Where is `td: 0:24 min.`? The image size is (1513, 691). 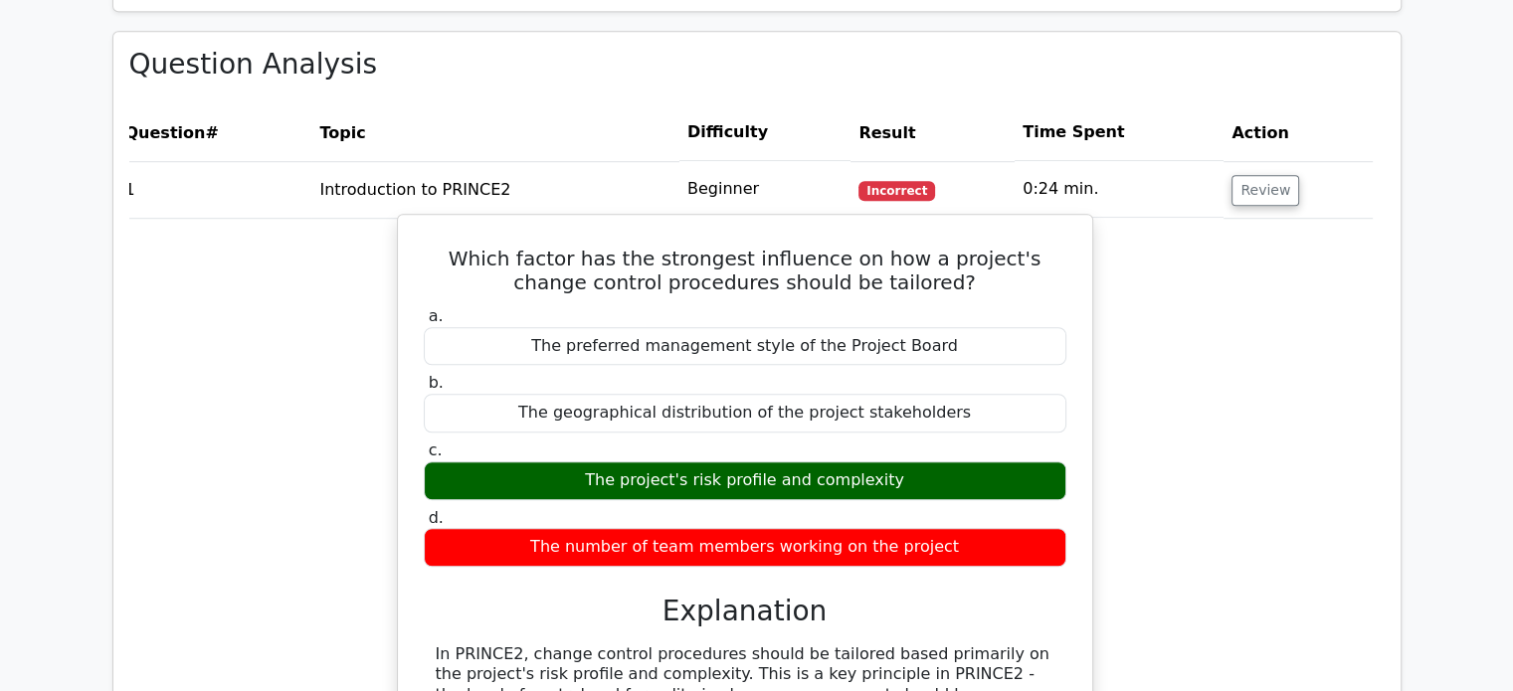
td: 0:24 min. is located at coordinates (1119, 189).